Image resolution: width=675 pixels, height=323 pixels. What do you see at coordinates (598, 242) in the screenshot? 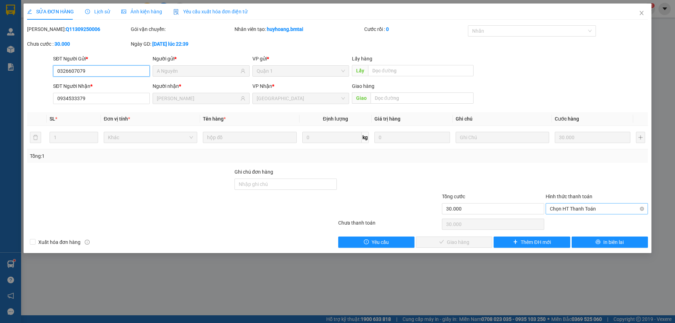
I see `span: printer` at bounding box center [598, 242].